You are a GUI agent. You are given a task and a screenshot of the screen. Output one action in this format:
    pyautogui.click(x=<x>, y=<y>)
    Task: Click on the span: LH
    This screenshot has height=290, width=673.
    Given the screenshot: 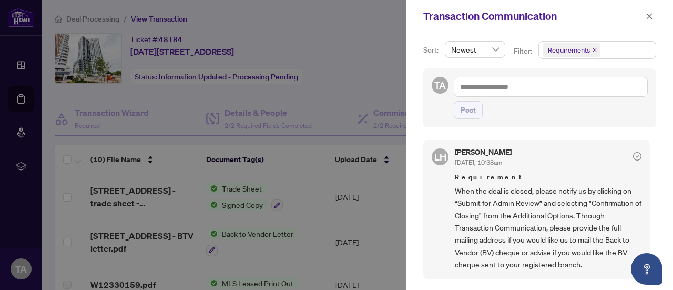 What is the action you would take?
    pyautogui.click(x=440, y=157)
    